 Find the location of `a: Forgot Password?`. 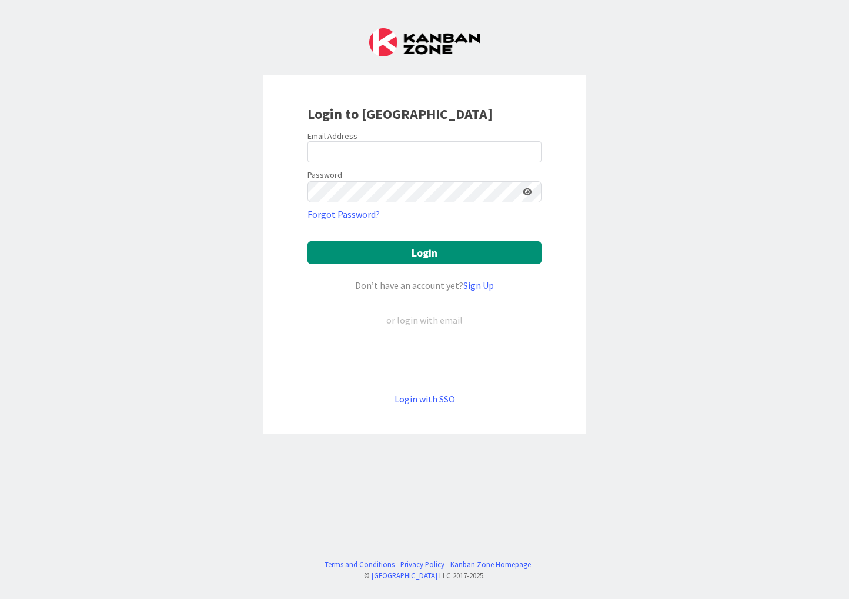

a: Forgot Password? is located at coordinates (343, 214).